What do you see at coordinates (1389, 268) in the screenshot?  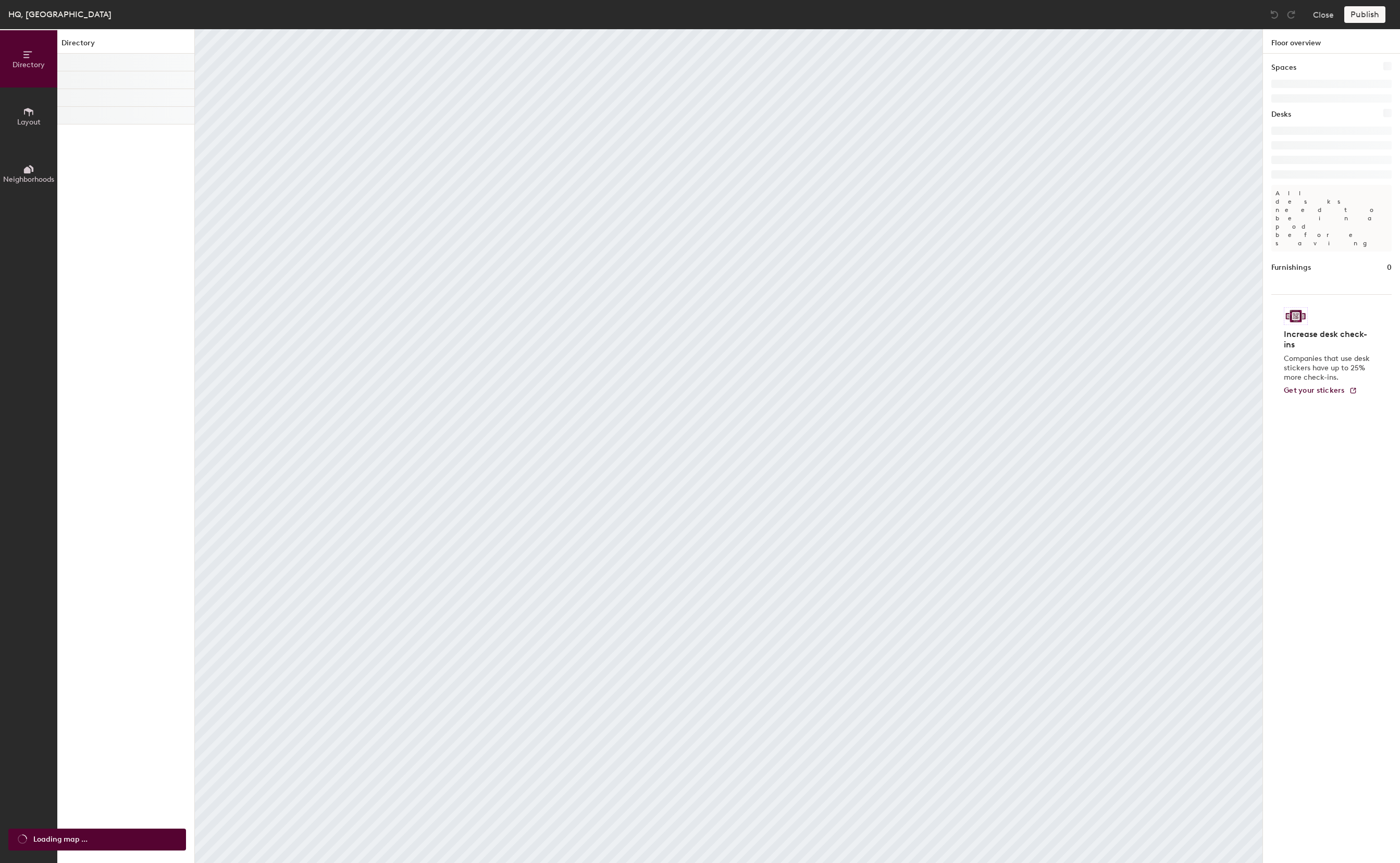 I see `h1: 0` at bounding box center [1389, 268].